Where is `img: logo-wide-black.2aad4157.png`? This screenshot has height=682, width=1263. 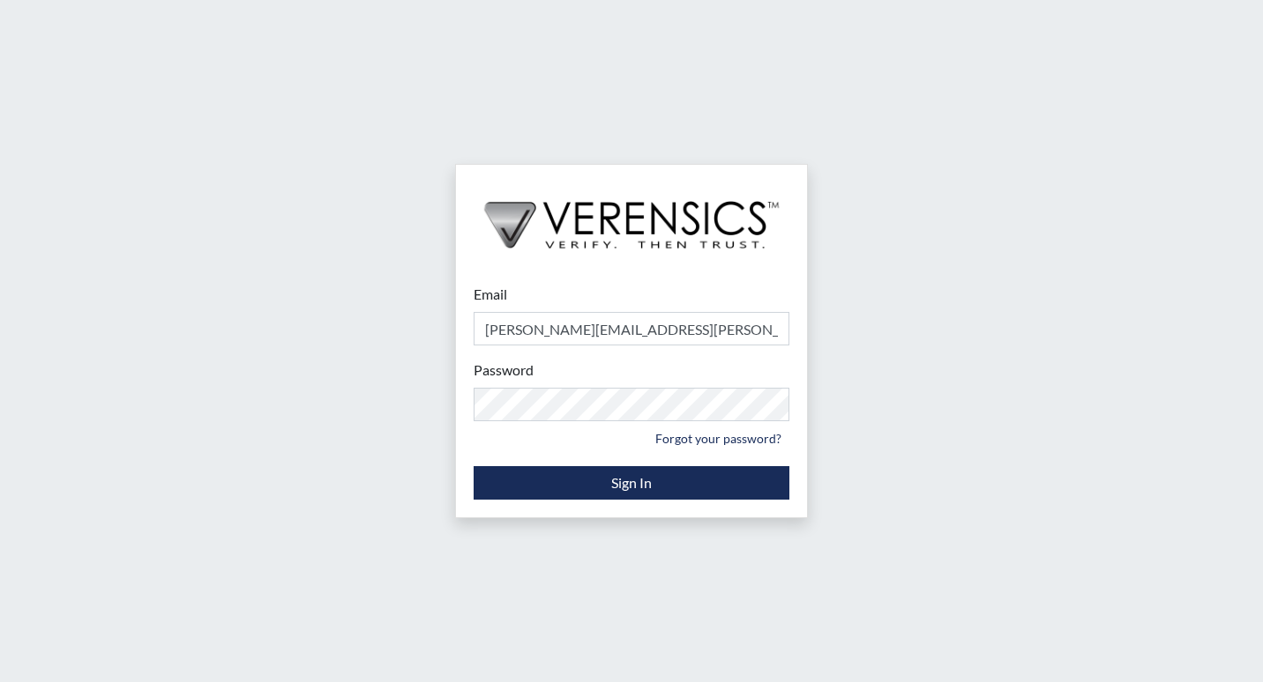 img: logo-wide-black.2aad4157.png is located at coordinates (631, 216).